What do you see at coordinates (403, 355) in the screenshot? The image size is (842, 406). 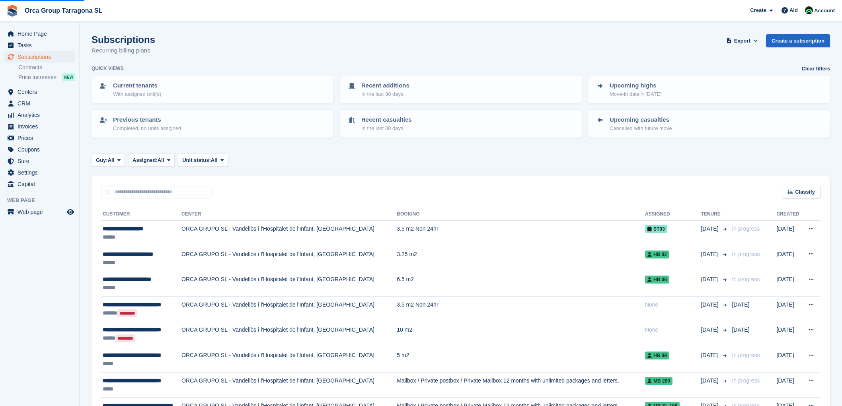 I see `font: 5 m2` at bounding box center [403, 355].